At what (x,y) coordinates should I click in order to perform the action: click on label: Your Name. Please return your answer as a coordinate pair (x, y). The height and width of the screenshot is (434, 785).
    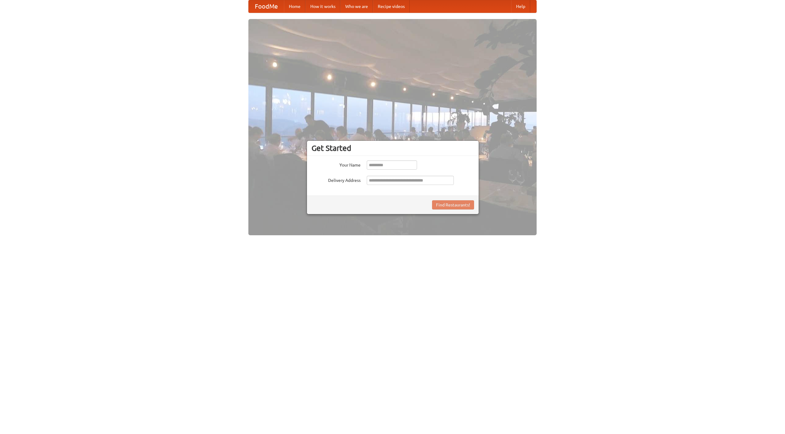
    Looking at the image, I should click on (336, 164).